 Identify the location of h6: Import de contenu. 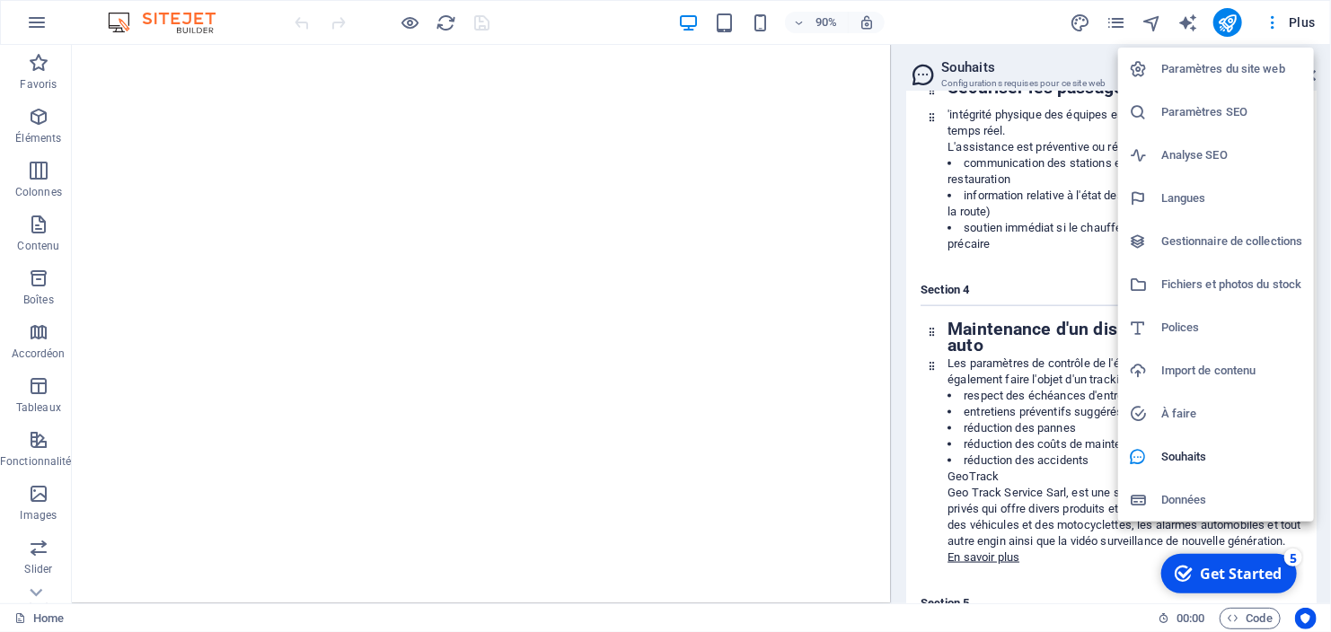
(1232, 371).